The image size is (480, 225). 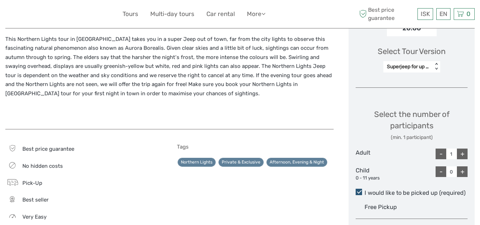 I want to click on a: Private & Exclusive, so click(x=241, y=162).